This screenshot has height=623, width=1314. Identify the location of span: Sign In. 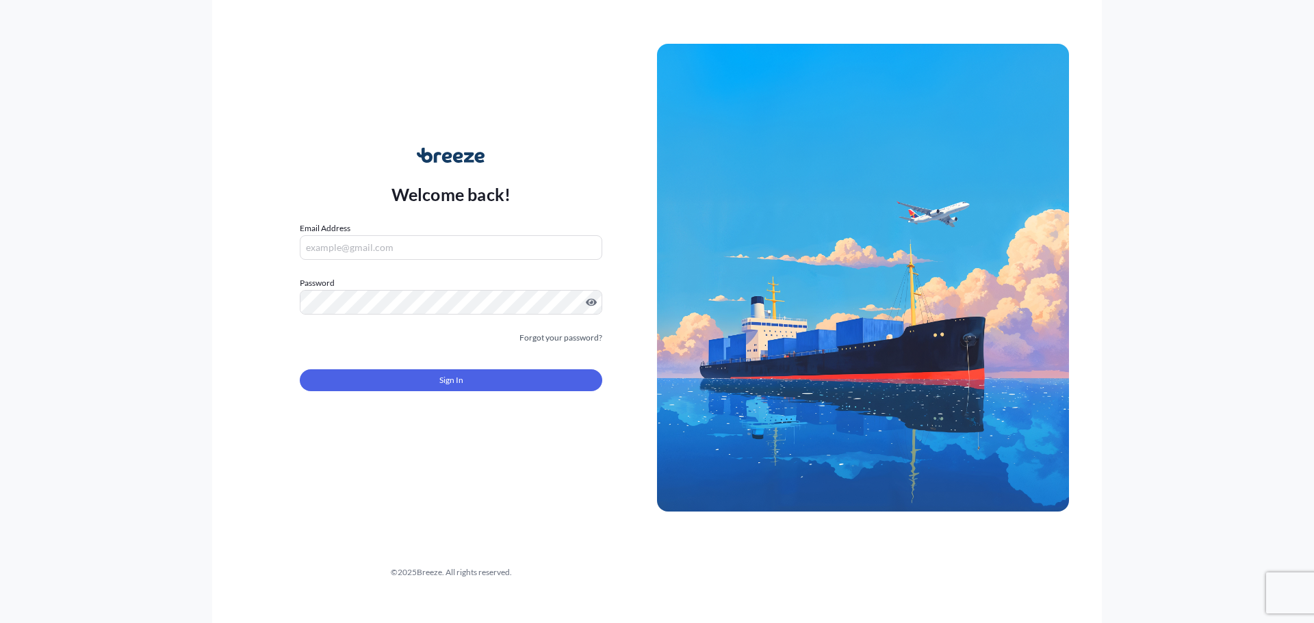
(451, 380).